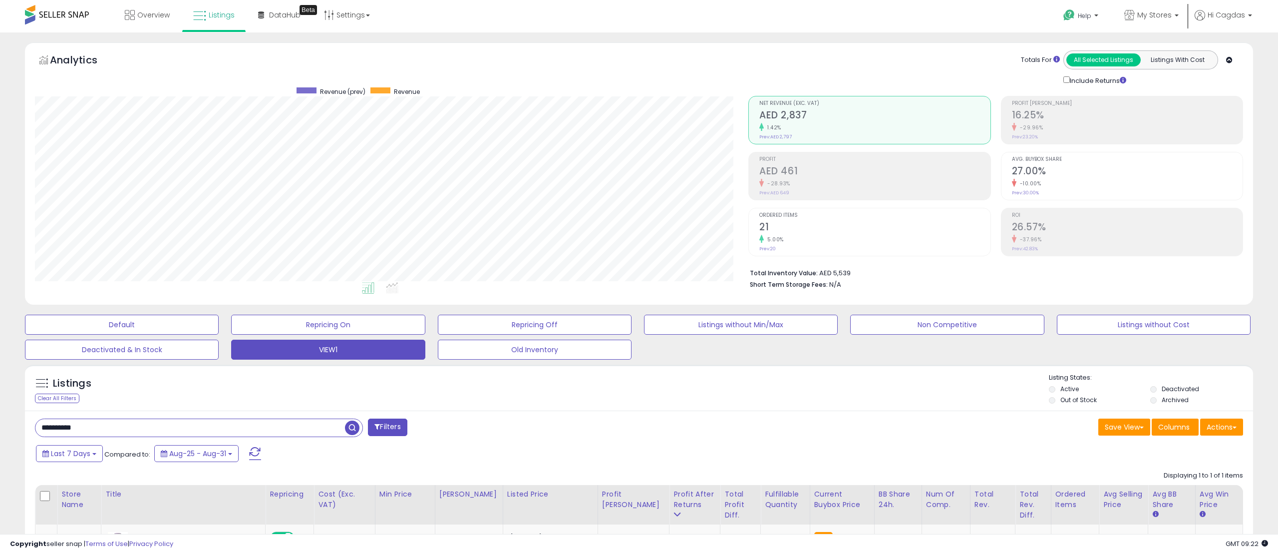 Image resolution: width=1278 pixels, height=554 pixels. Describe the element at coordinates (72, 384) in the screenshot. I see `h5: Listings` at that location.